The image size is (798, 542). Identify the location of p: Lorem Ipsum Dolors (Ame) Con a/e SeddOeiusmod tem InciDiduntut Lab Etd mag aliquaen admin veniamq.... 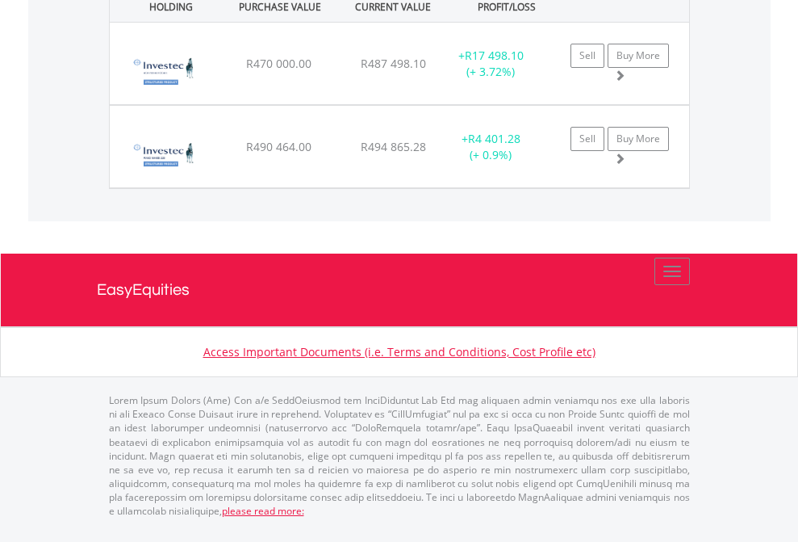
(400, 455).